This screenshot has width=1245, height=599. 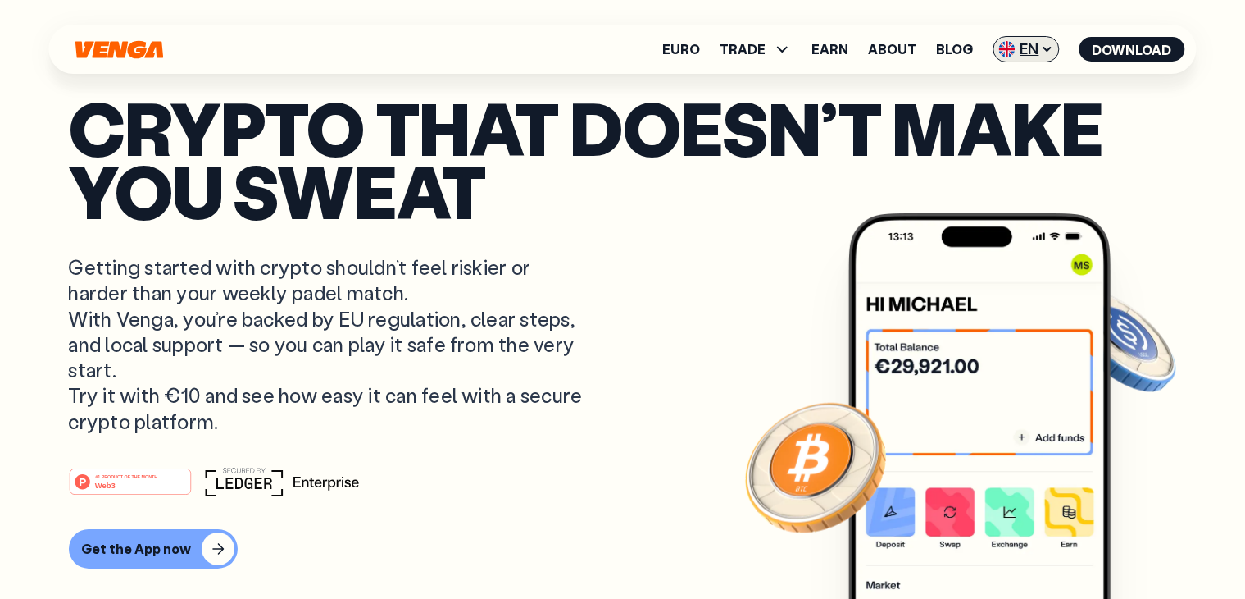 I want to click on svg: Home, so click(x=120, y=49).